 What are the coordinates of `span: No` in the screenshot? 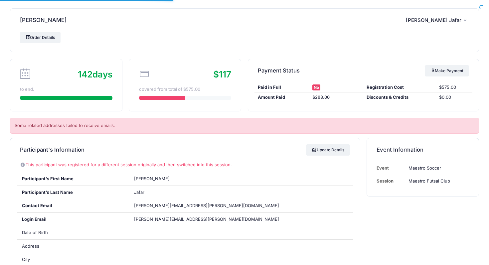 It's located at (316, 88).